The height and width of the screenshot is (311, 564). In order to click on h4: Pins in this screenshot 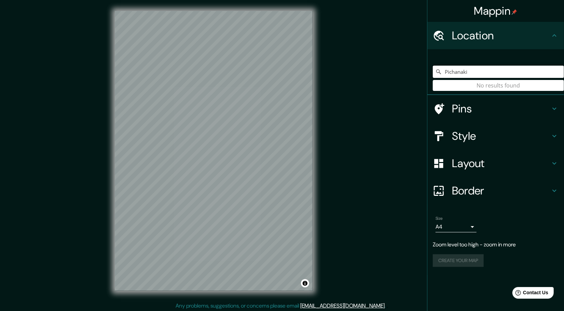, I will do `click(501, 109)`.